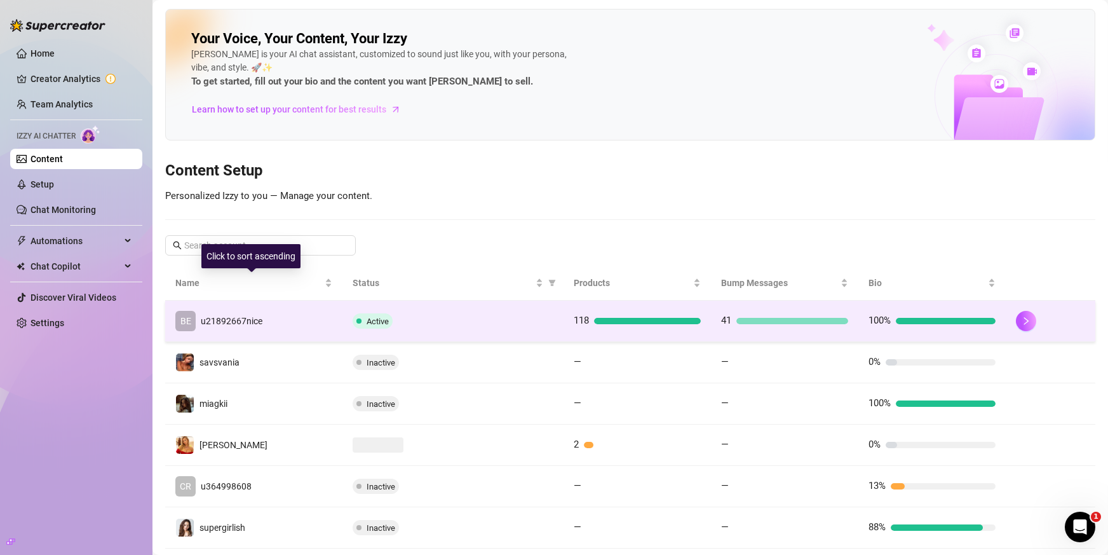  Describe the element at coordinates (186, 321) in the screenshot. I see `span: BE` at that location.